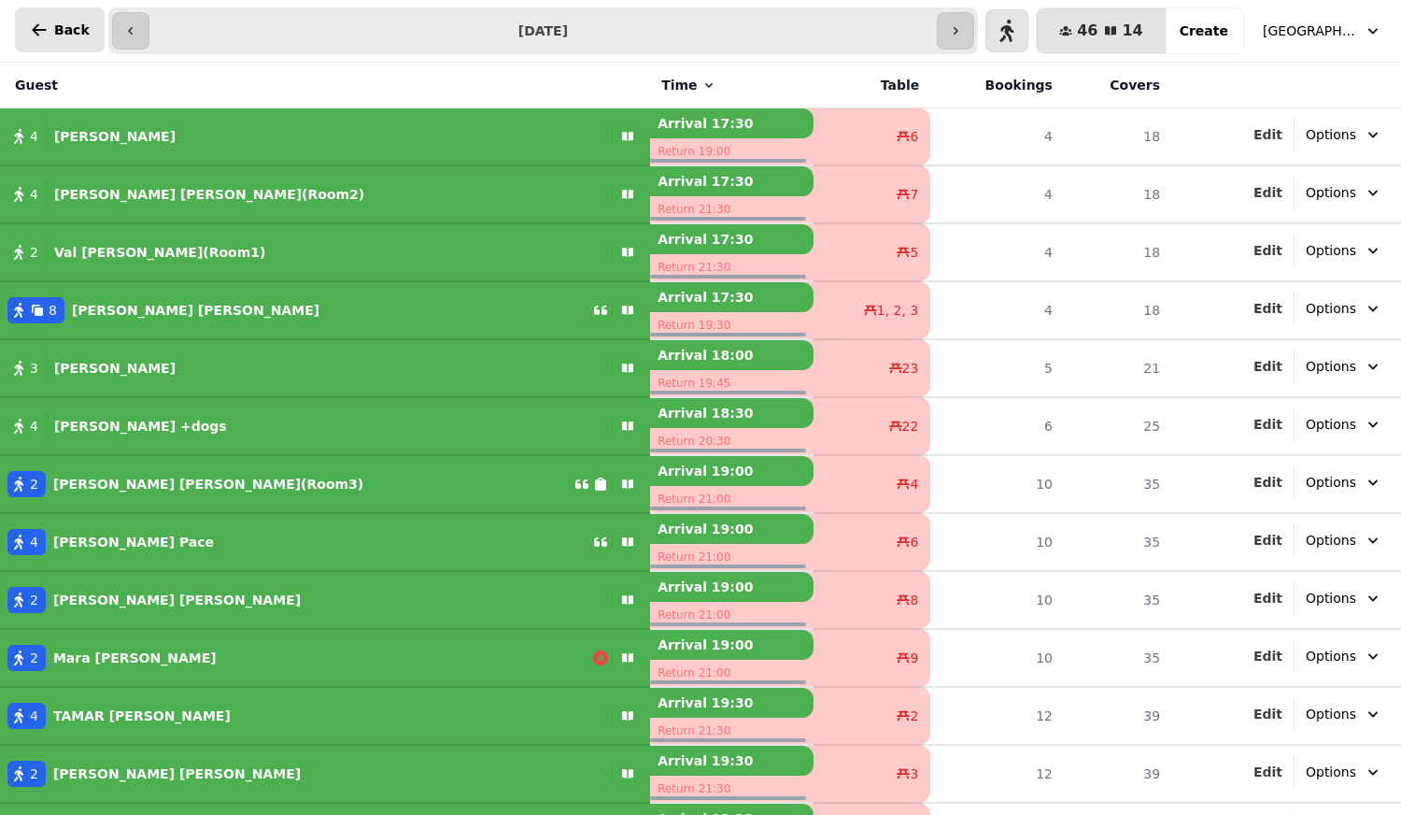 The width and height of the screenshot is (1401, 815). What do you see at coordinates (911, 368) in the screenshot?
I see `span: 23` at bounding box center [911, 368].